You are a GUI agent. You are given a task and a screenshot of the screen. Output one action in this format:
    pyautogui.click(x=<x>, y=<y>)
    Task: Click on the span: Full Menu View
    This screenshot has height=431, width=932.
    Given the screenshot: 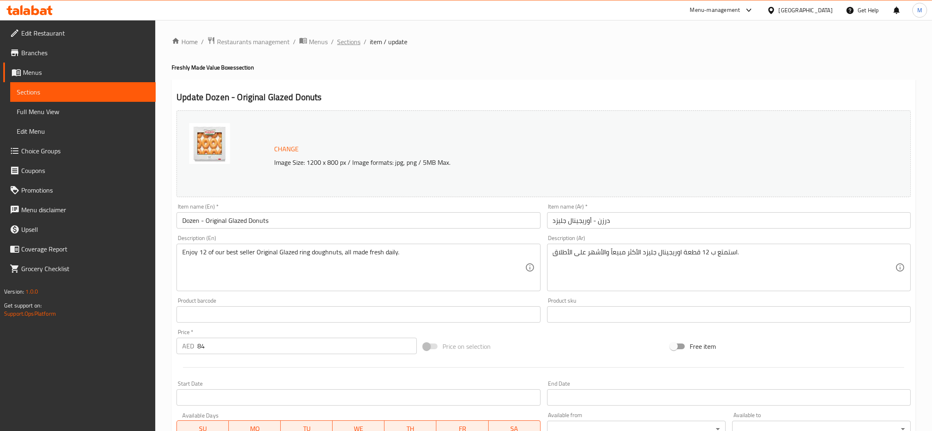 What is the action you would take?
    pyautogui.click(x=83, y=112)
    